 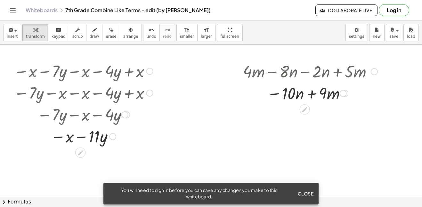 I want to click on a: Whiteboards, so click(x=42, y=10).